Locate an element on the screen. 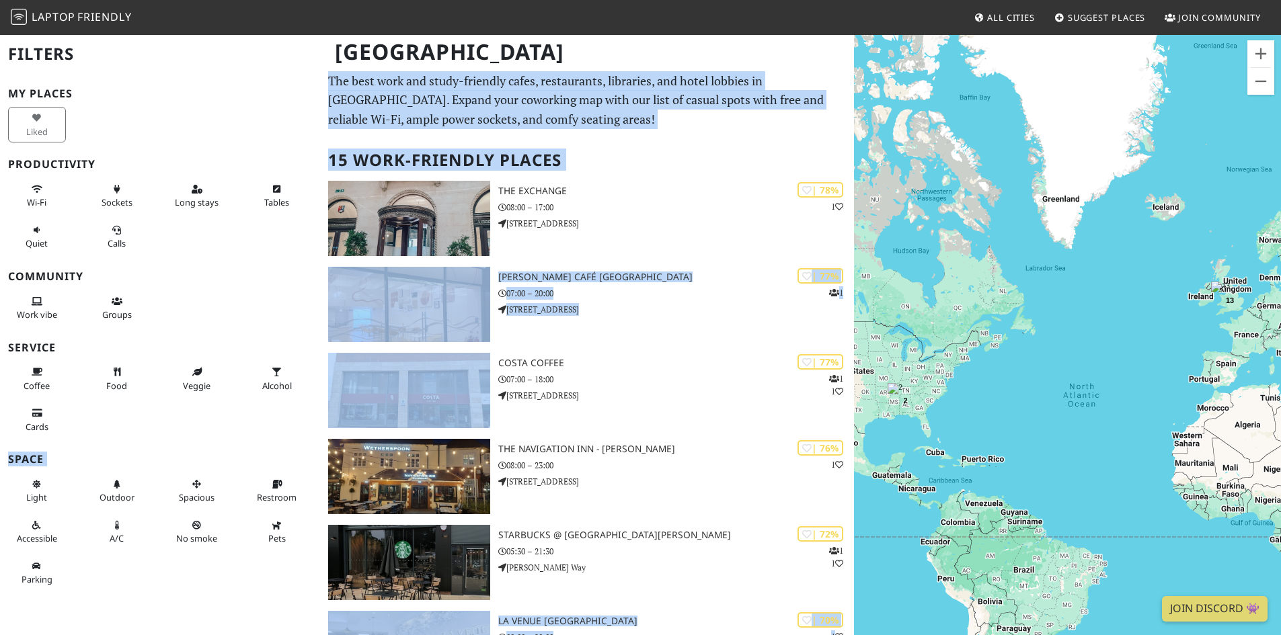  img: Starbucks @ Sir Herbert Austin Way is located at coordinates (409, 563).